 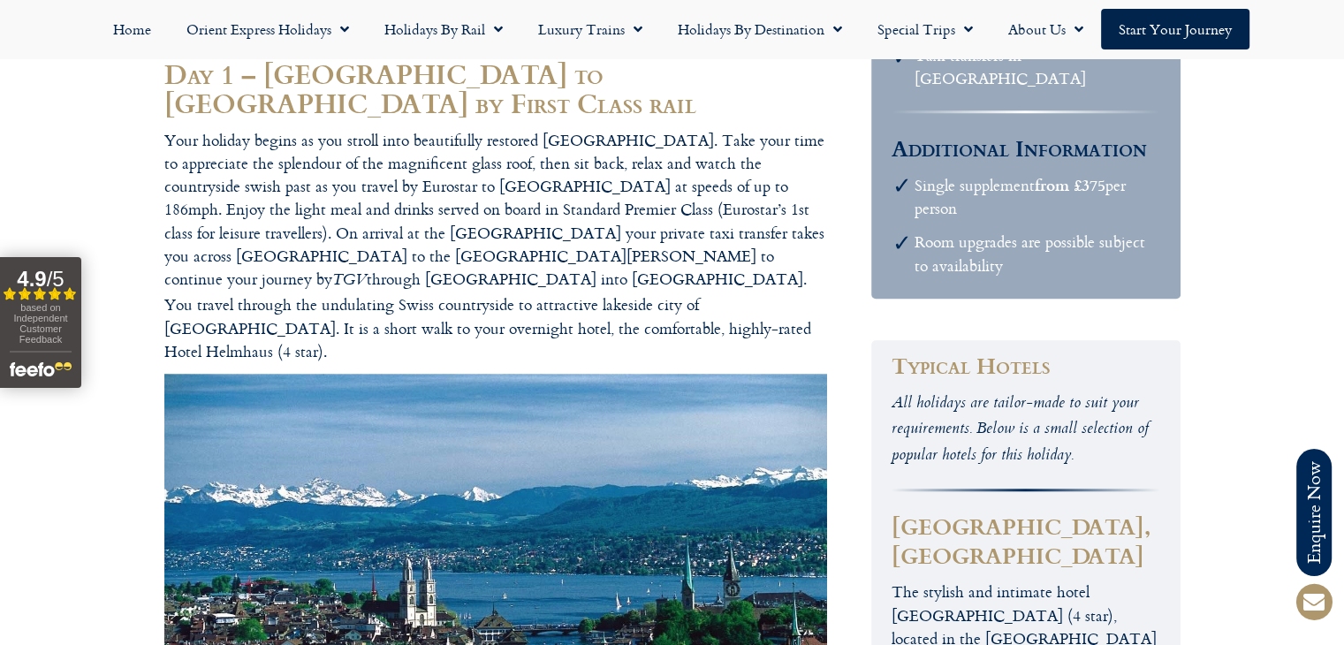 What do you see at coordinates (443, 29) in the screenshot?
I see `a: Holidays by Rail` at bounding box center [443, 29].